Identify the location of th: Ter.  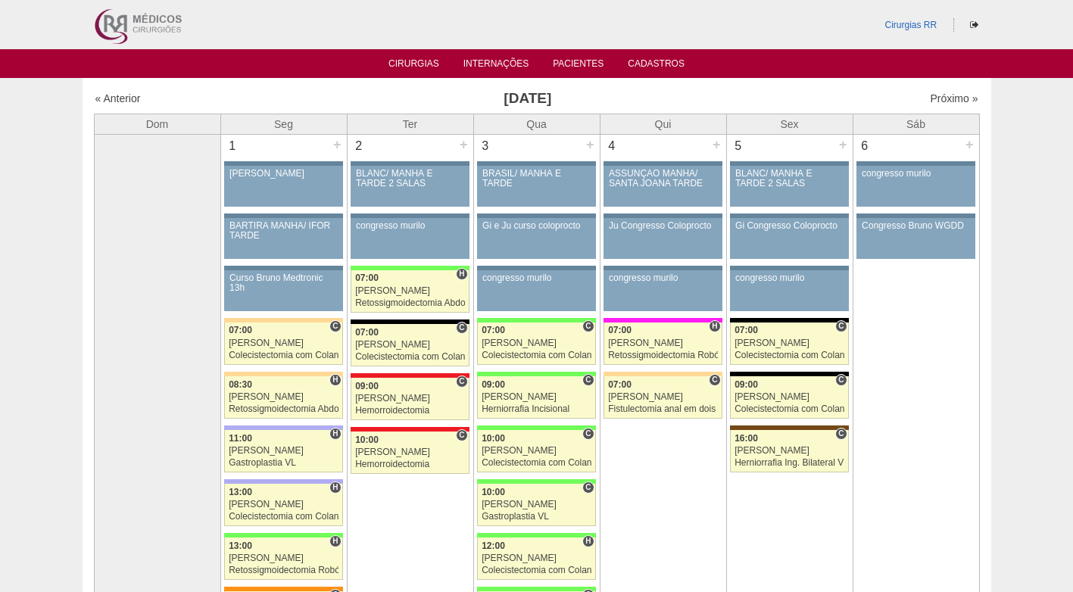
(410, 123).